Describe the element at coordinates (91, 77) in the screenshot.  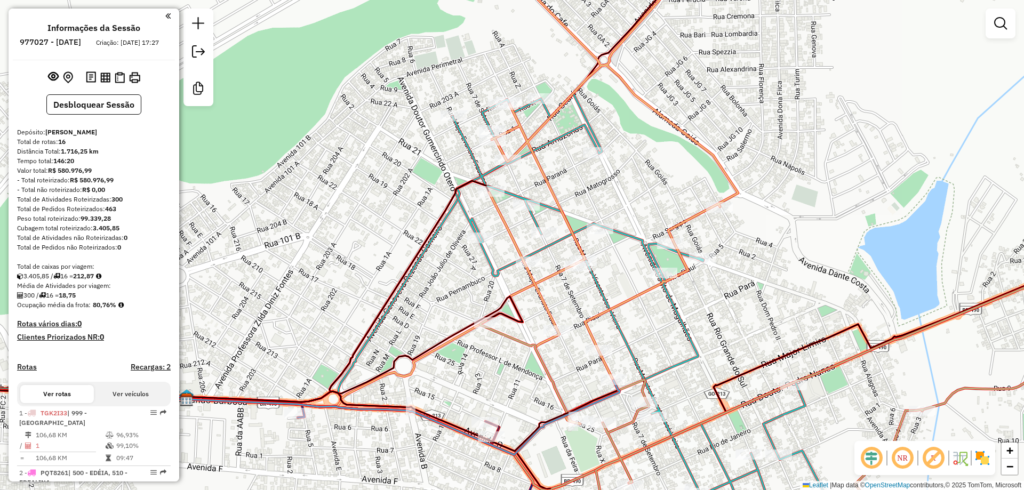
I see `button: Logs desbloquear sessão` at that location.